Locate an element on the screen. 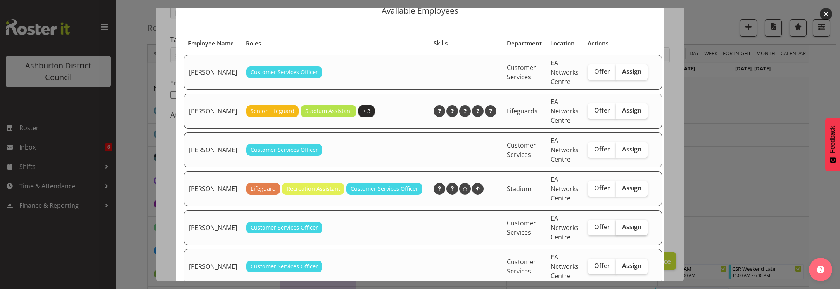 Image resolution: width=840 pixels, height=289 pixels. span: Lifeguards is located at coordinates (522, 111).